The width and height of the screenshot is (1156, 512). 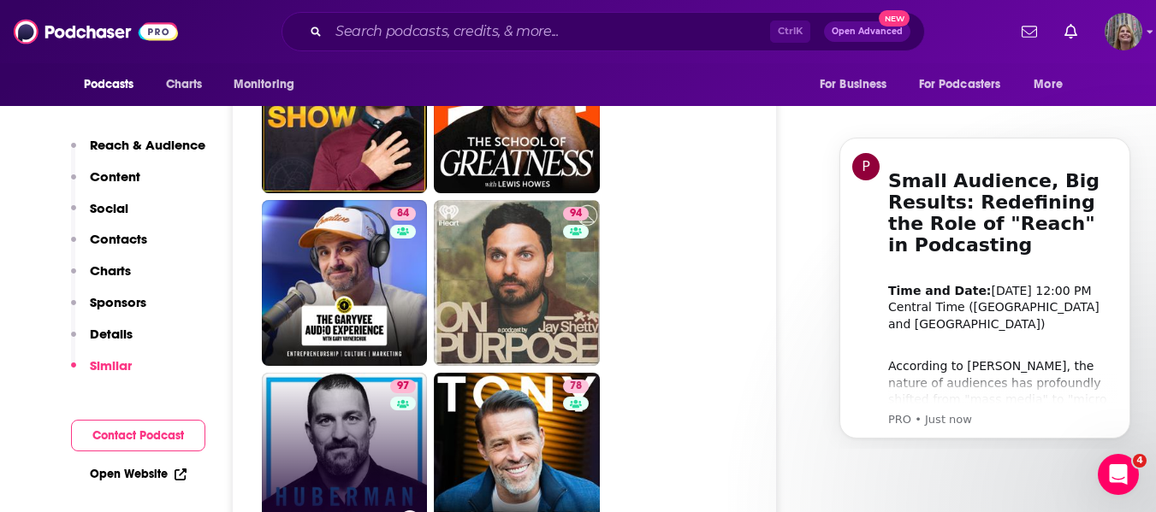 What do you see at coordinates (138, 152) in the screenshot?
I see `button: Reach & Audience` at bounding box center [138, 152].